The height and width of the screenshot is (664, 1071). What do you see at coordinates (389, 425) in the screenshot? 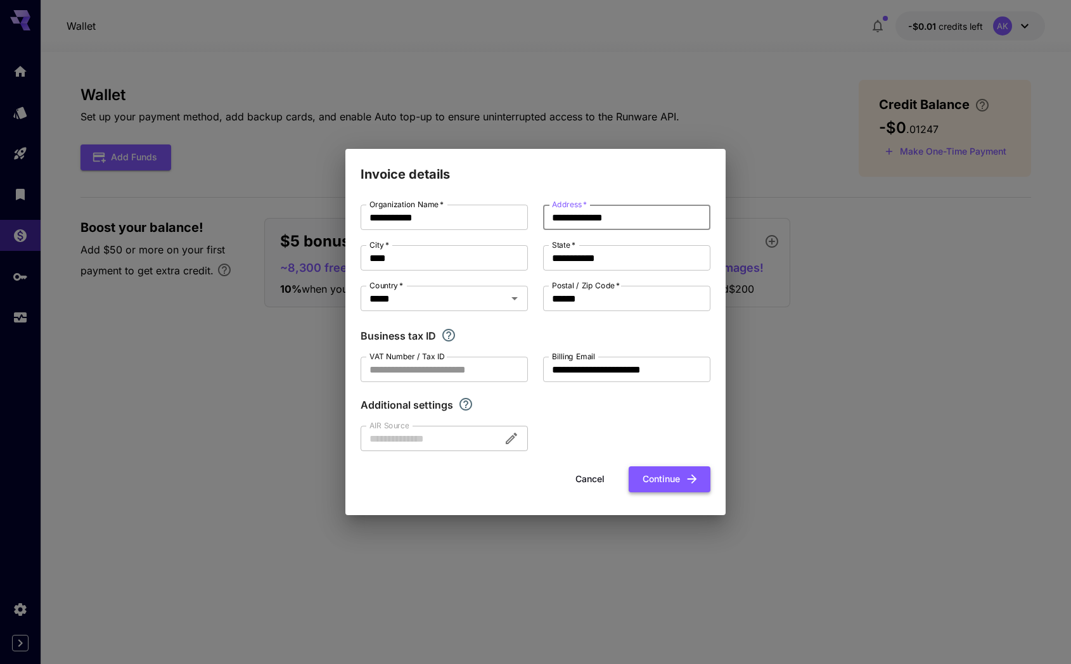
I see `label: AIR Source` at bounding box center [389, 425].